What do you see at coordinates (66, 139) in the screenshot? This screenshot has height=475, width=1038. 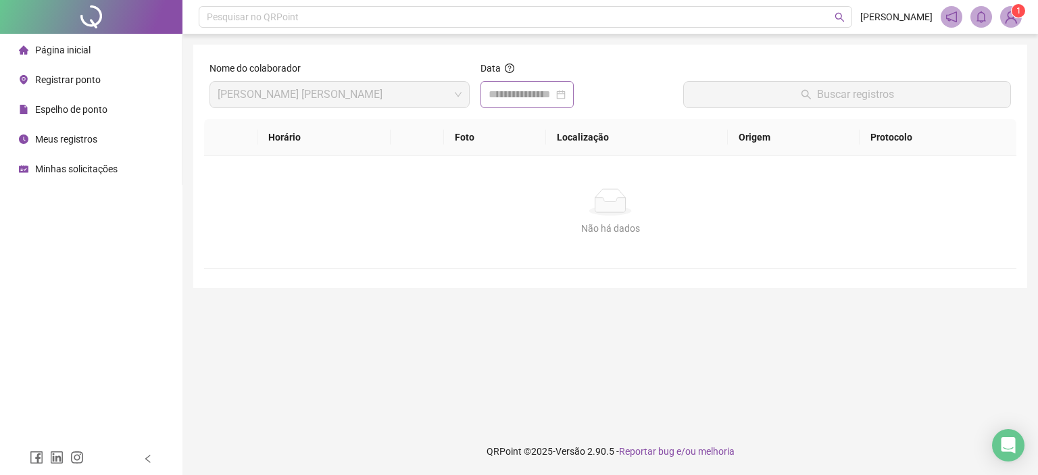 I see `span: Meus registros` at bounding box center [66, 139].